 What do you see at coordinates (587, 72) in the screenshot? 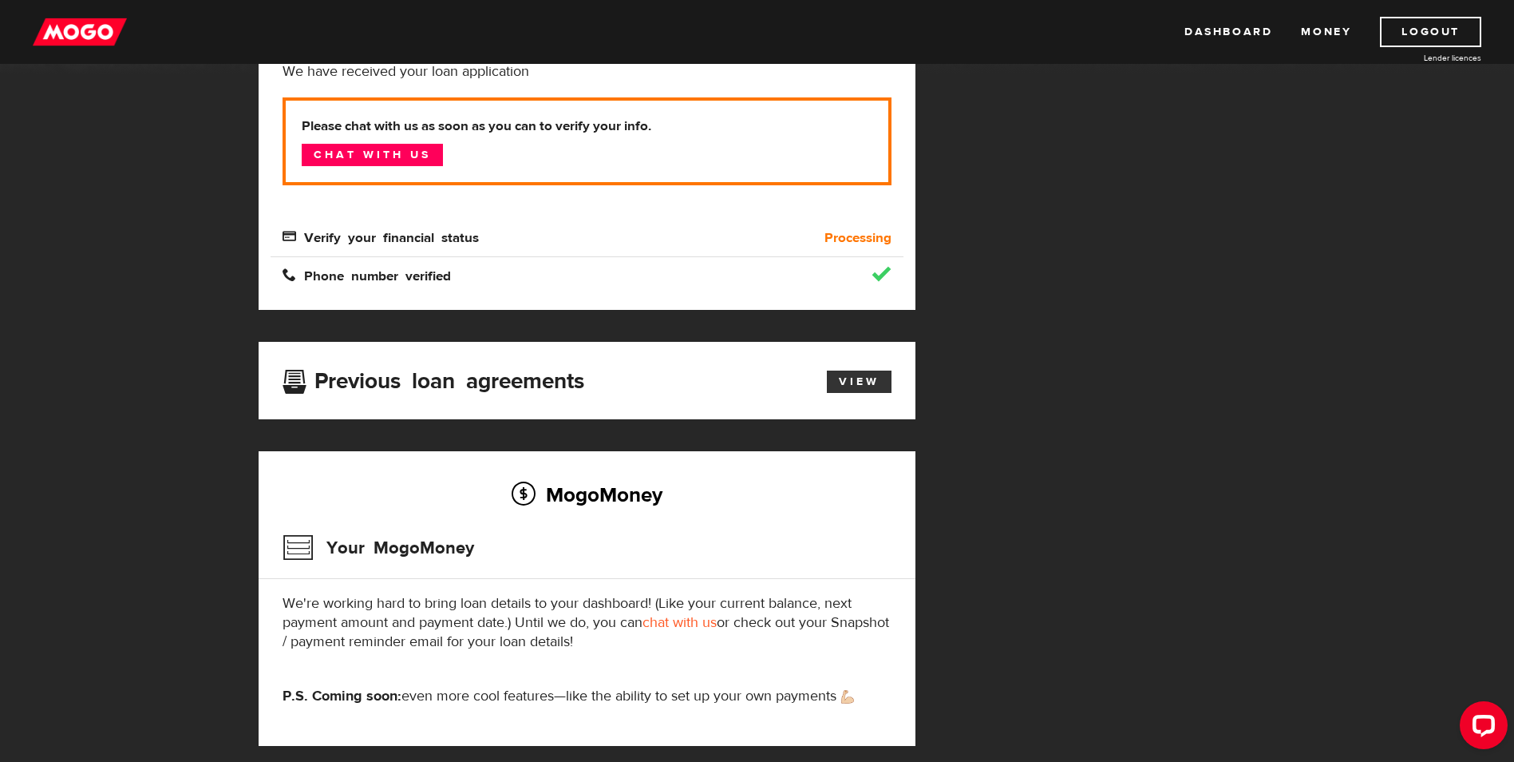
I see `p: We have received your loan application` at bounding box center [587, 72].